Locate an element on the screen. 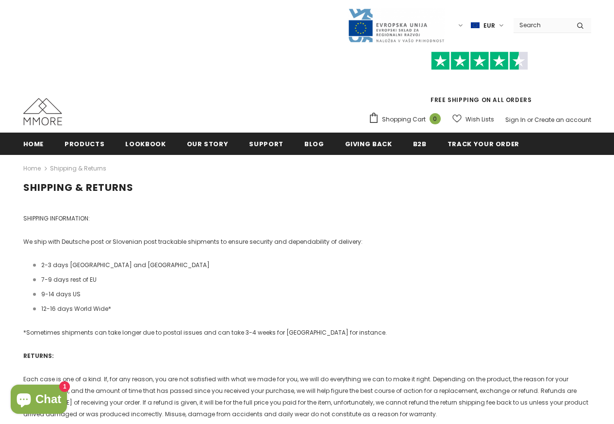 The height and width of the screenshot is (424, 614). a: Create an account is located at coordinates (562, 119).